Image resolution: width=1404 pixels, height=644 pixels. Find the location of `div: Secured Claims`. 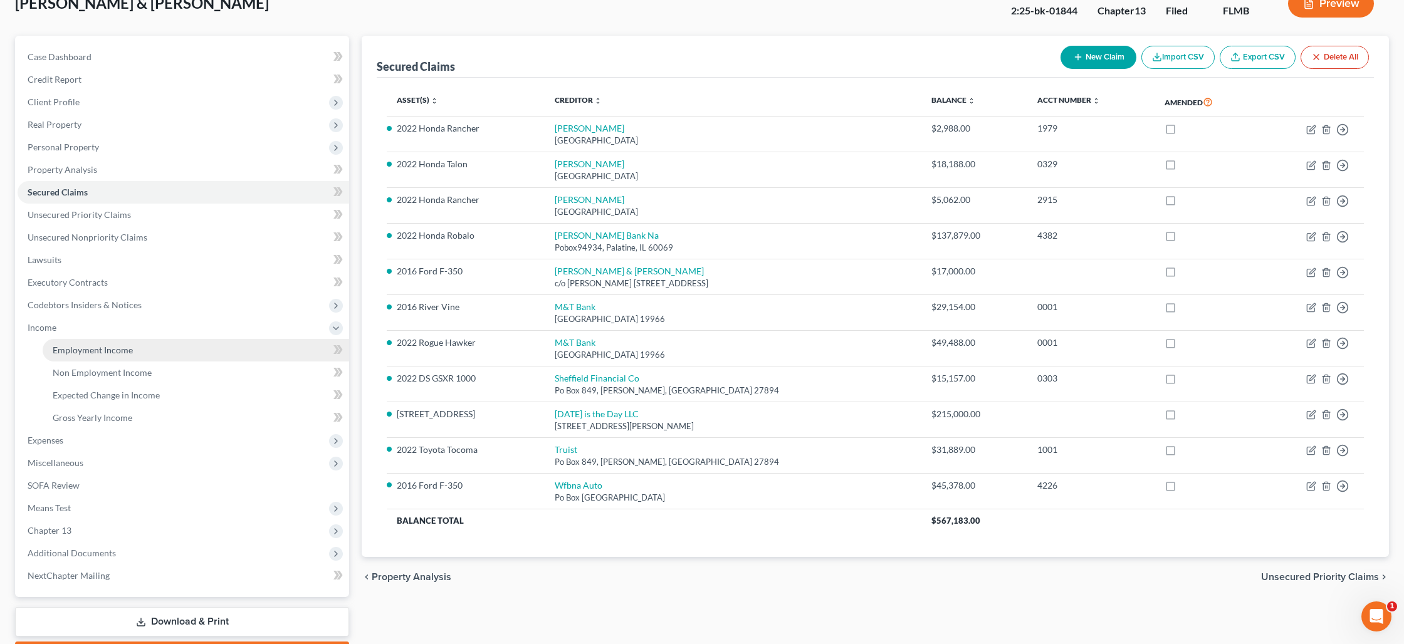

div: Secured Claims is located at coordinates (416, 66).